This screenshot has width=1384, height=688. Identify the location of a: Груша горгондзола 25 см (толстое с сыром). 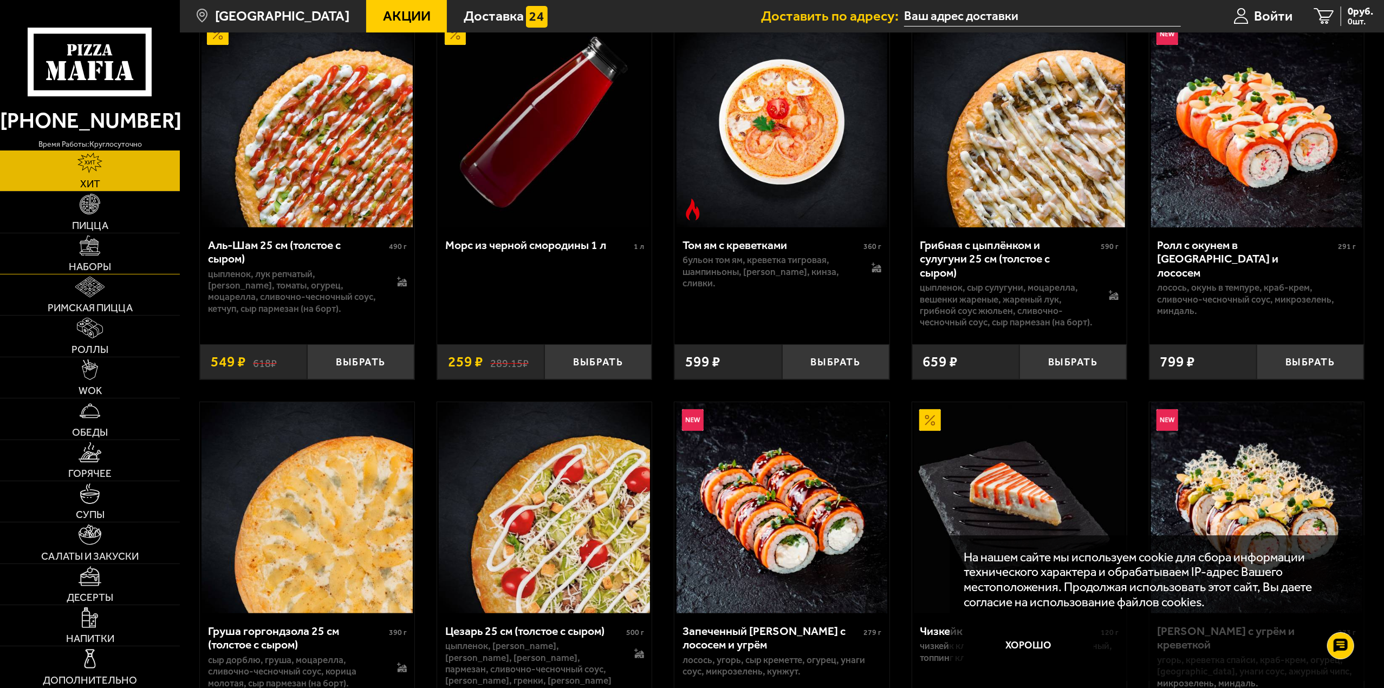
(307, 508).